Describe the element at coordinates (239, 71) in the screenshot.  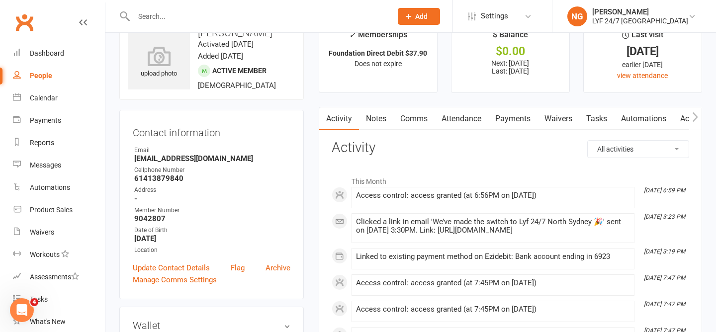
I see `span: Active member` at that location.